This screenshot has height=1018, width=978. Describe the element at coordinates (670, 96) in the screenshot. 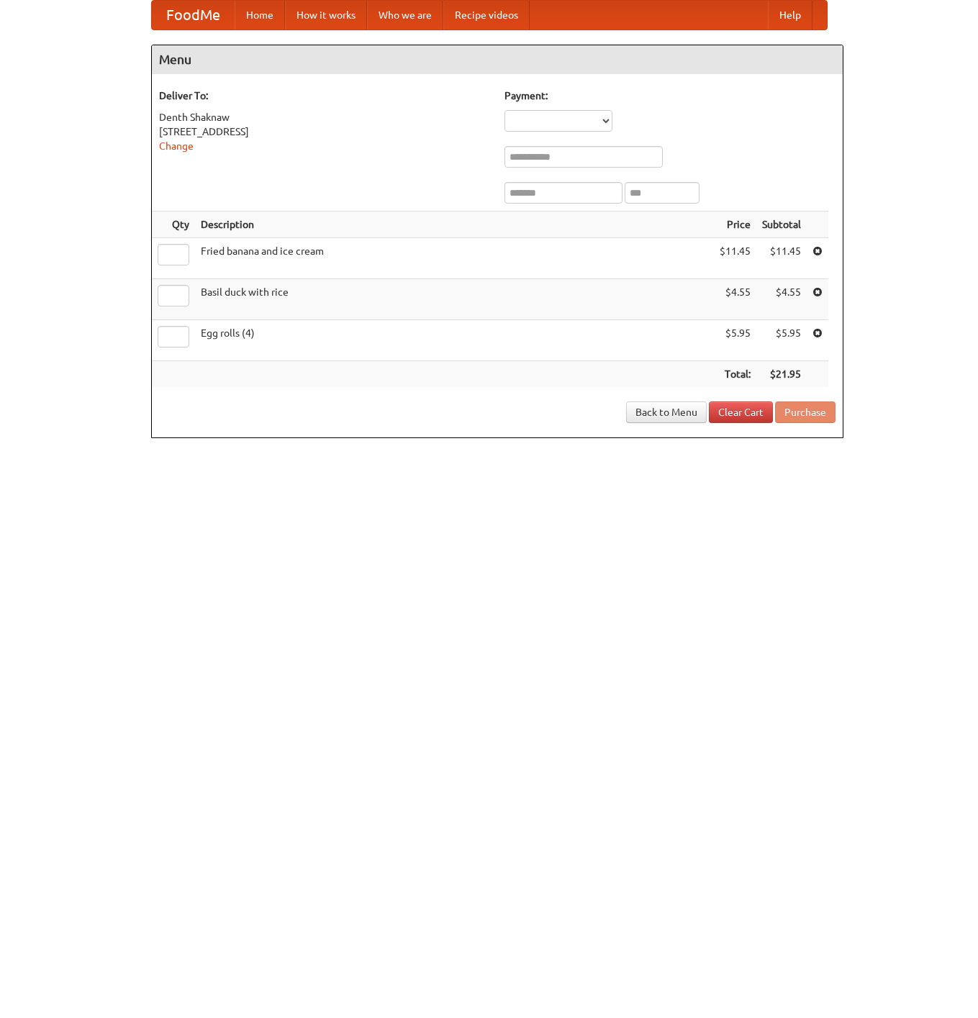

I see `h5: Payment:` at that location.